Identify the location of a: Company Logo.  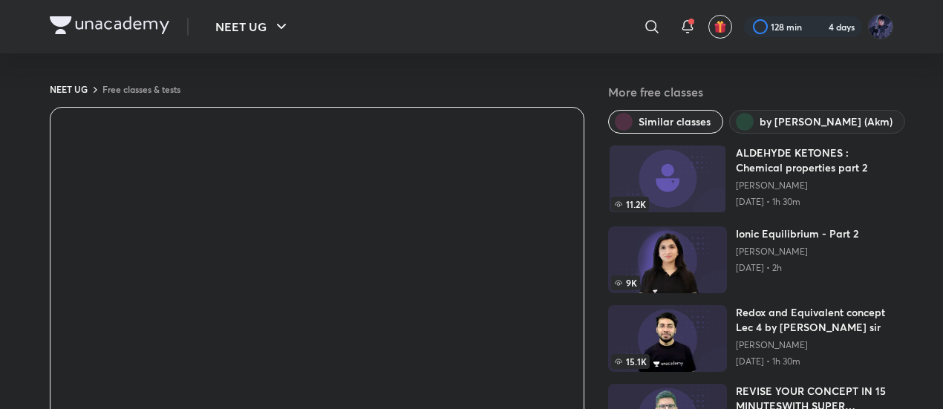
(109, 27).